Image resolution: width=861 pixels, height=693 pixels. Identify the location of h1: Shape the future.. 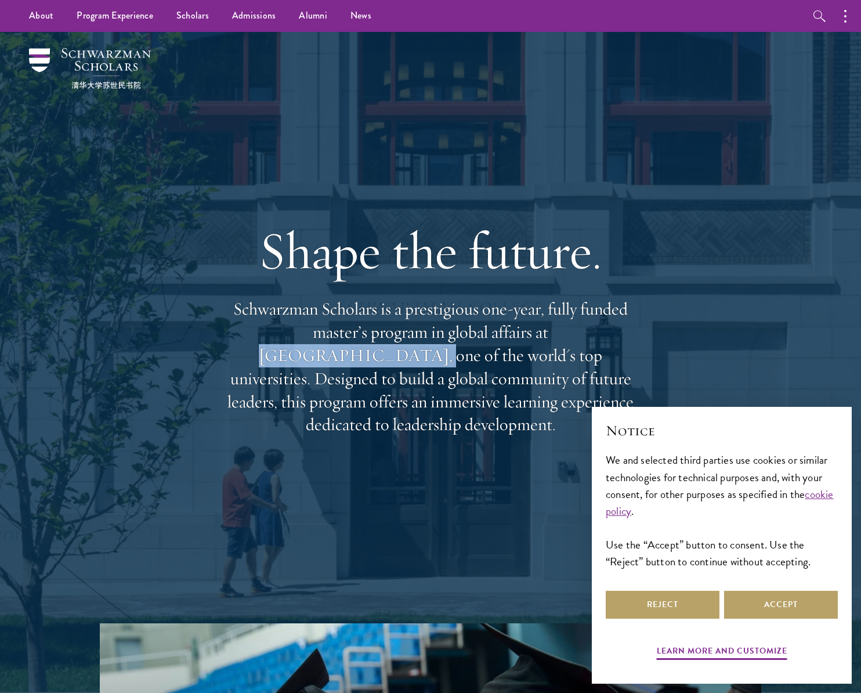
(430, 251).